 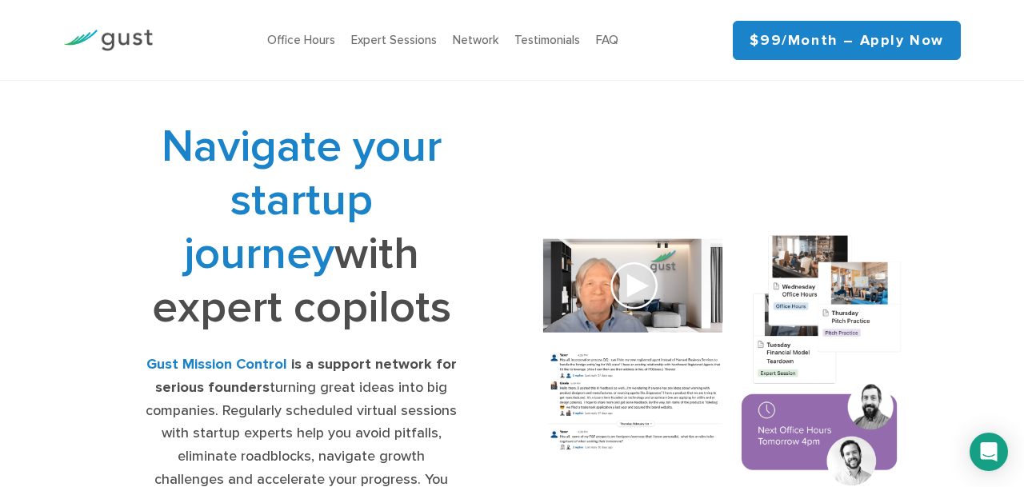 I want to click on strong: Gust Mission Control, so click(x=217, y=364).